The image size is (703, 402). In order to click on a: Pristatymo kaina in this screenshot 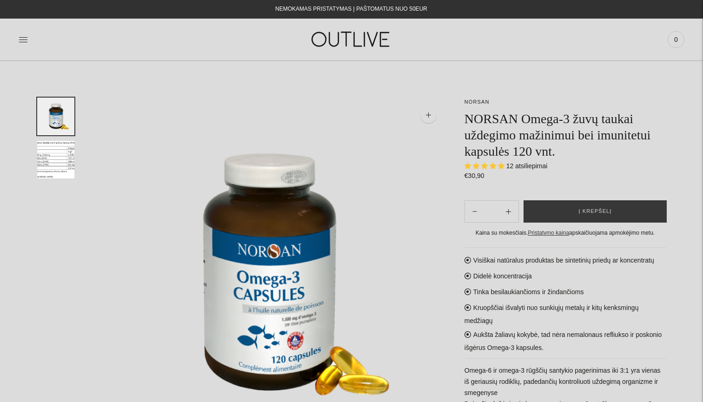, I will do `click(548, 233)`.